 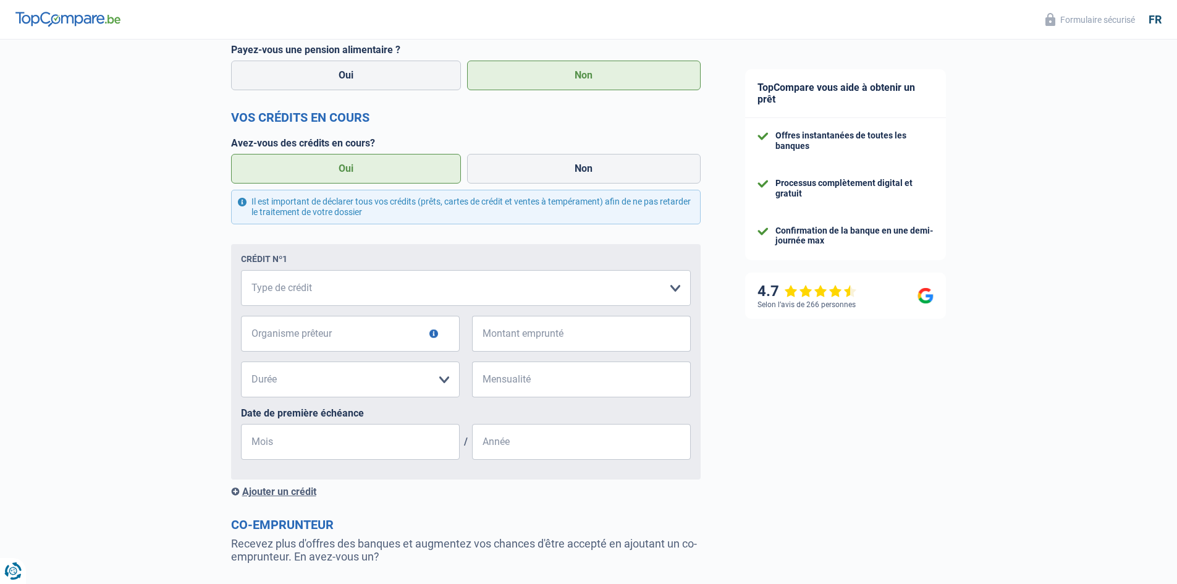 What do you see at coordinates (466, 49) in the screenshot?
I see `label: Payez-vous une pension alimentaire ?` at bounding box center [466, 49].